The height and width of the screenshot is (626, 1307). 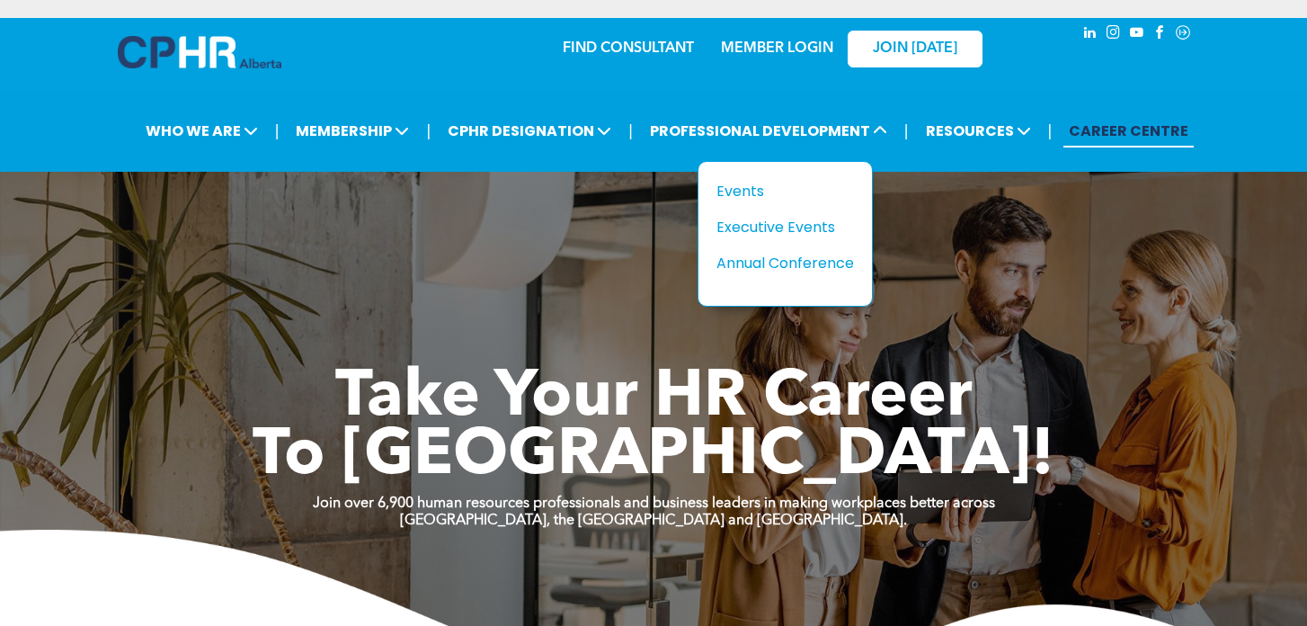 I want to click on div: Executive Events, so click(x=778, y=226).